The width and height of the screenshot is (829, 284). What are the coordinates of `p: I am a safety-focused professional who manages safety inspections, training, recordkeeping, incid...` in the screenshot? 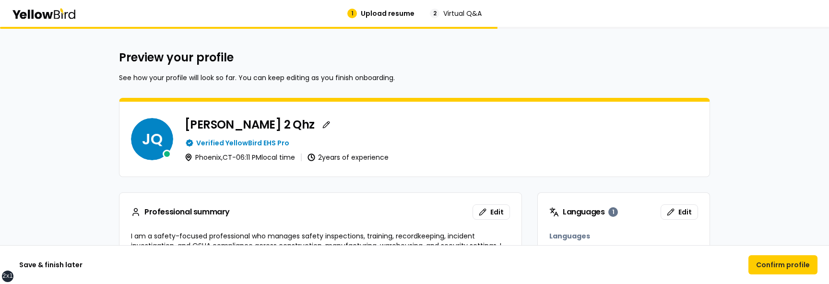 It's located at (320, 250).